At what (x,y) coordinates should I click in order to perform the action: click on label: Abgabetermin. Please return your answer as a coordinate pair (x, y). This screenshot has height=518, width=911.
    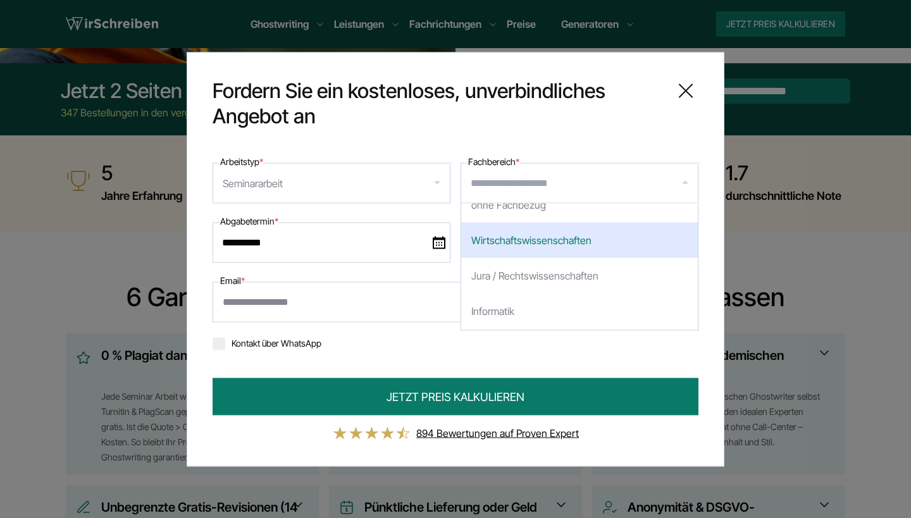
    Looking at the image, I should click on (249, 221).